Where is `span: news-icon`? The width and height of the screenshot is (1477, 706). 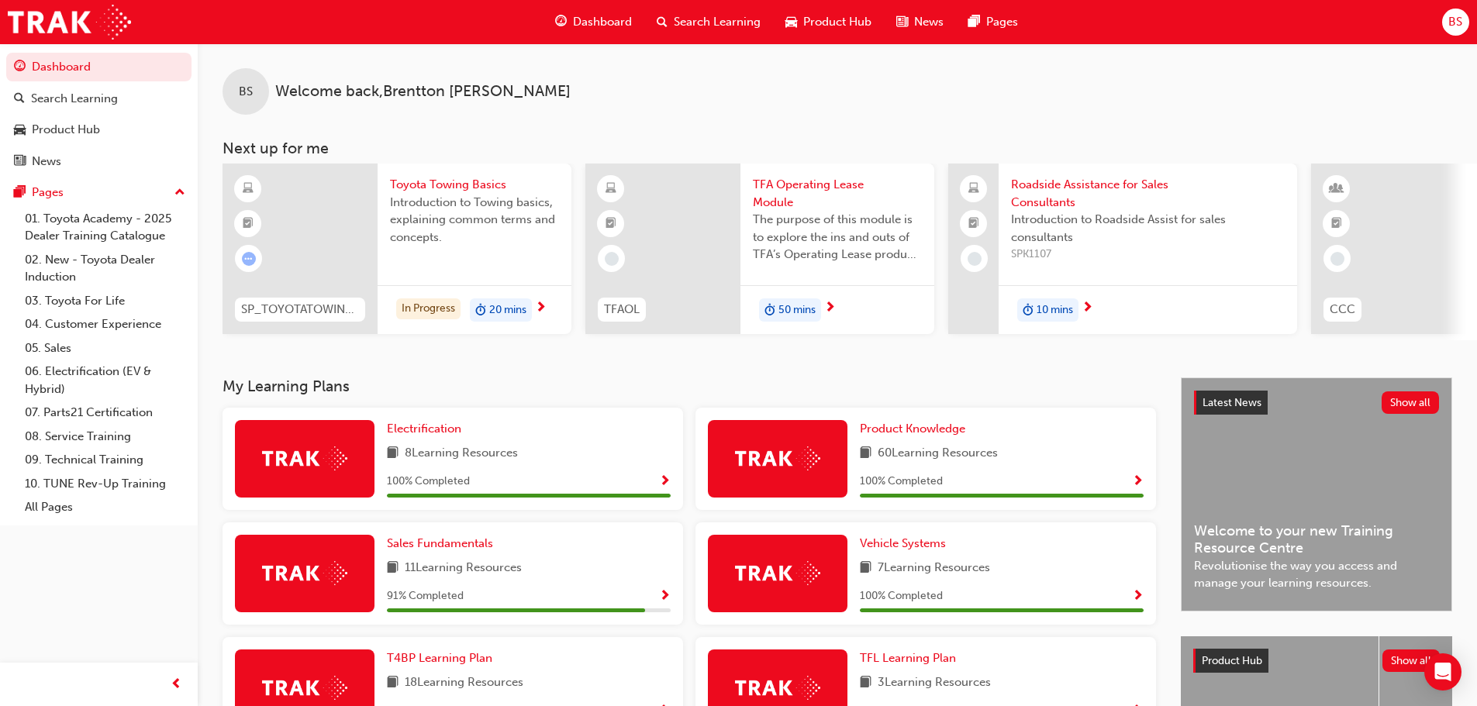
span: news-icon is located at coordinates (902, 22).